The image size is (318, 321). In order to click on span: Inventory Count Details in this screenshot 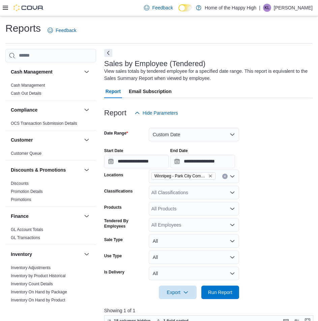, I will do `click(32, 284)`.